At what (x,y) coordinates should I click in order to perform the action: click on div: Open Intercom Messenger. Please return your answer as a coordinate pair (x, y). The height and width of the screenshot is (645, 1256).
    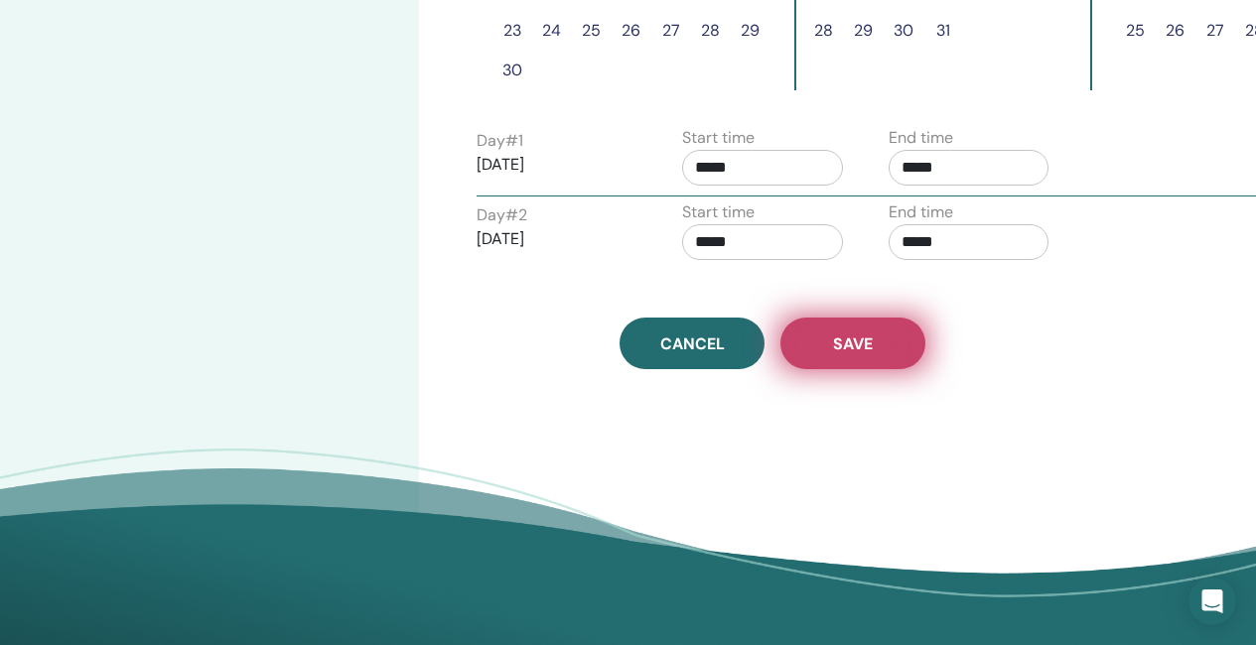
    Looking at the image, I should click on (1212, 602).